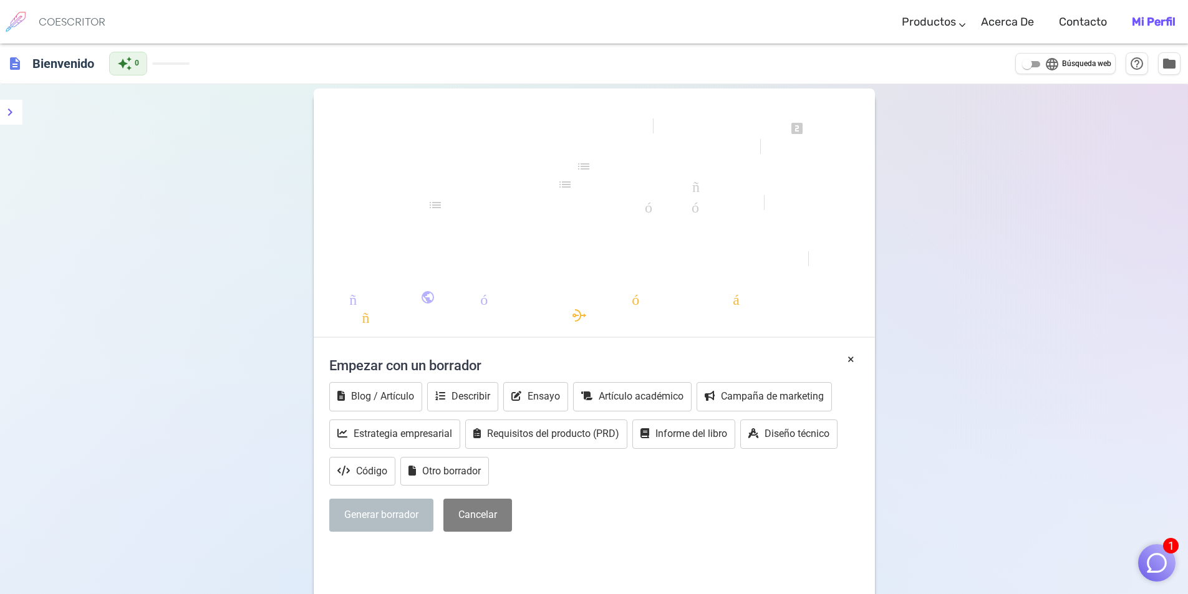 This screenshot has width=1188, height=594. What do you see at coordinates (125, 64) in the screenshot?
I see `span: auto_awesome` at bounding box center [125, 64].